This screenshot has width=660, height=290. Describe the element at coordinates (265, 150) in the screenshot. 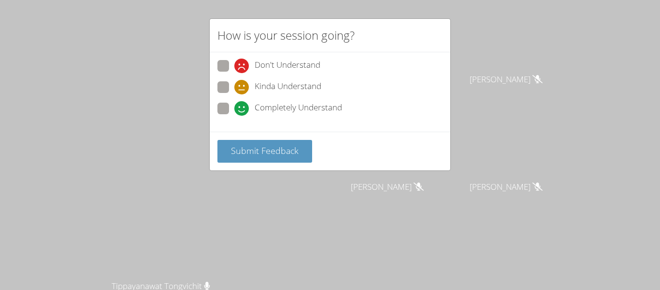

I see `span: Submit Feedback` at that location.